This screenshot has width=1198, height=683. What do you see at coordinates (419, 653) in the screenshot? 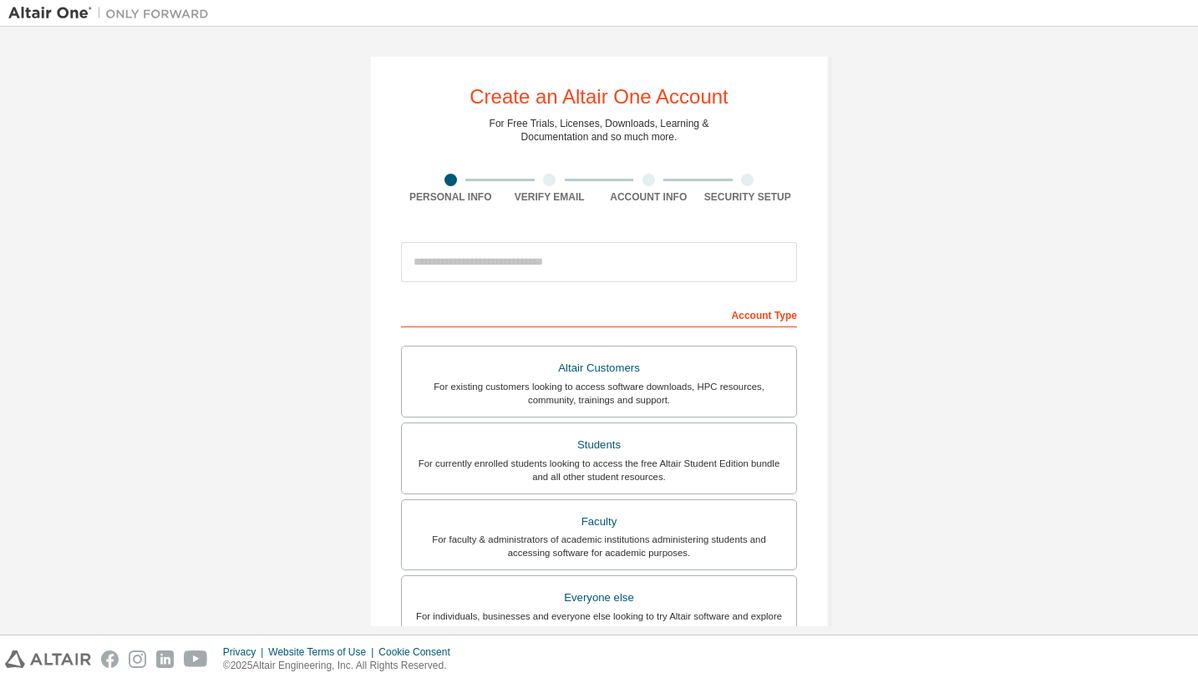
I see `div: Cookie Consent` at bounding box center [419, 653].